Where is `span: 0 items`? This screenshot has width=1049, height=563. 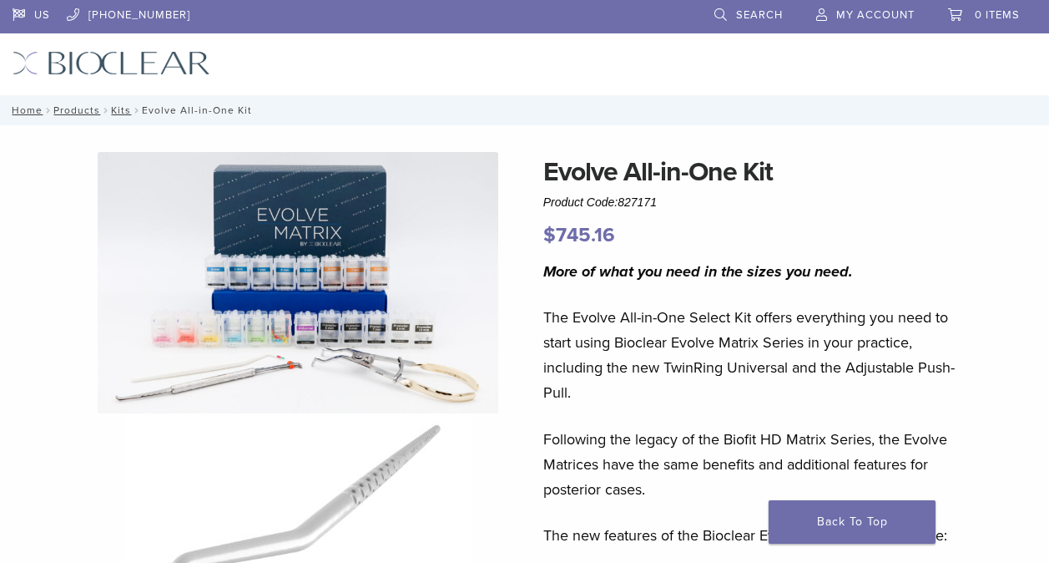 span: 0 items is located at coordinates (998, 15).